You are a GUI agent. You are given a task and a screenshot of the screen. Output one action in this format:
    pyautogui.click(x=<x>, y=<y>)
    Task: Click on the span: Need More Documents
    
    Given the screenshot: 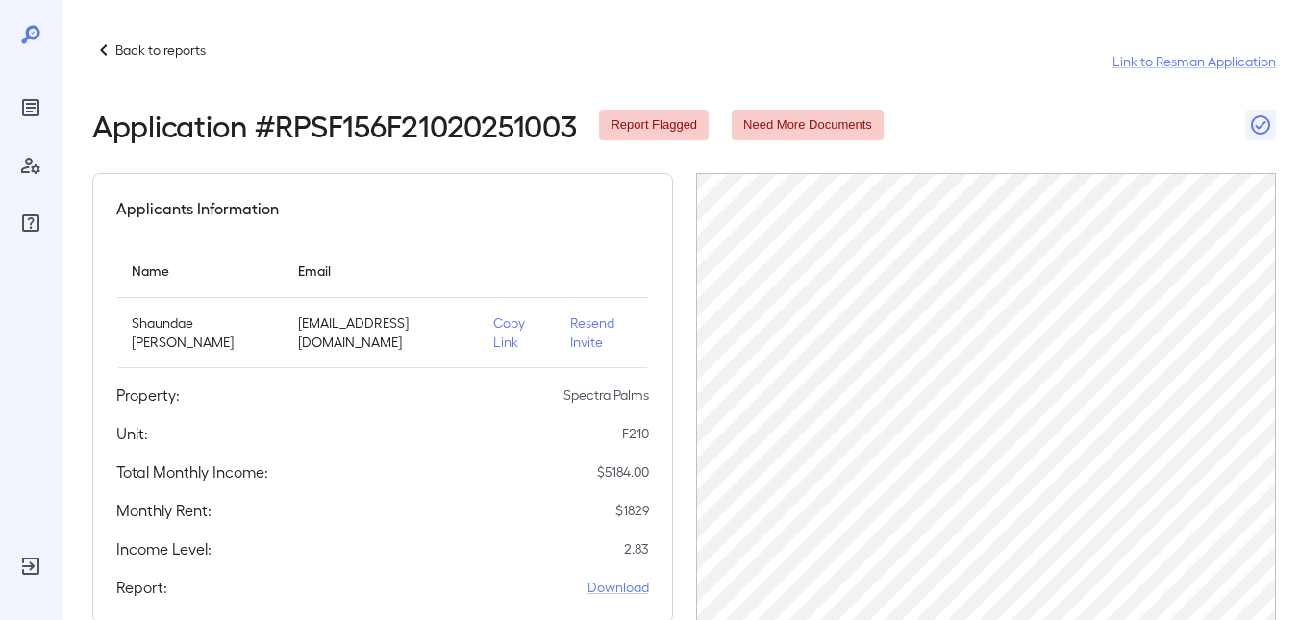 What is the action you would take?
    pyautogui.click(x=808, y=125)
    